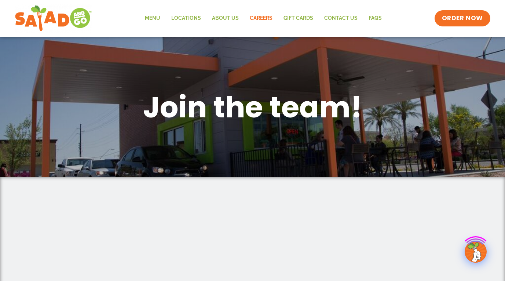 This screenshot has height=281, width=505. I want to click on a: Contact Us, so click(340, 18).